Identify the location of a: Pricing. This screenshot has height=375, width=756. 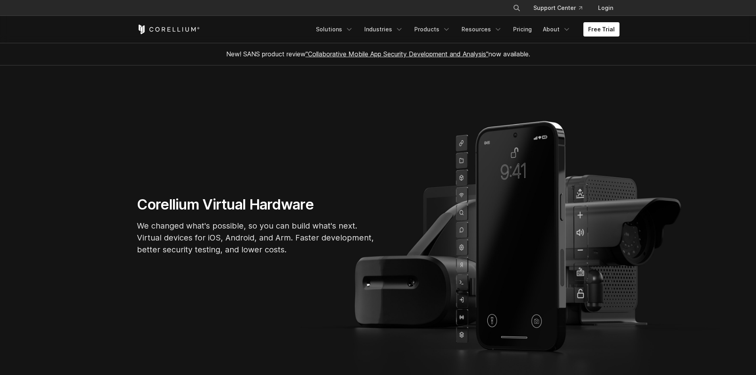
(522, 29).